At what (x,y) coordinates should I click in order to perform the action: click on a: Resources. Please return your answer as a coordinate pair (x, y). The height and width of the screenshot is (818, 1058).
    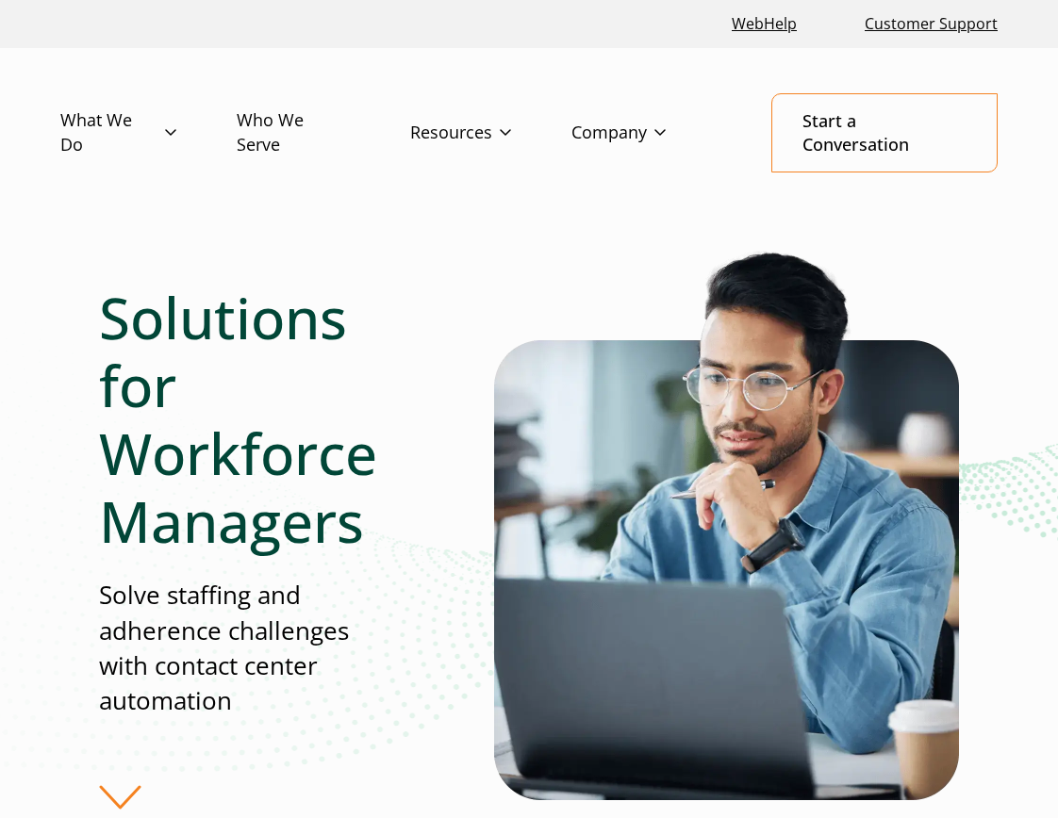
    Looking at the image, I should click on (490, 133).